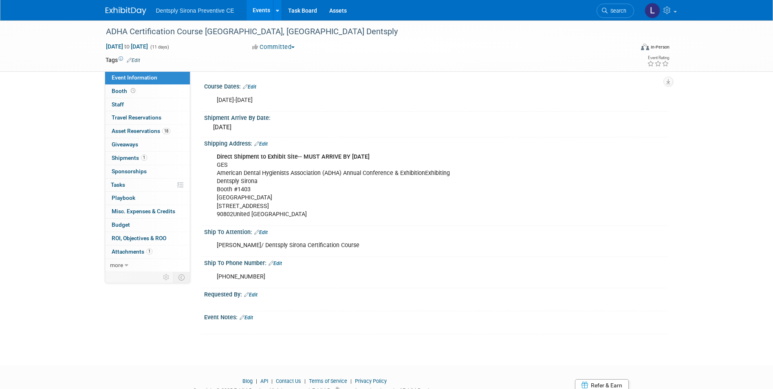 The image size is (773, 389). Describe the element at coordinates (148, 145) in the screenshot. I see `a: Giveaways` at that location.